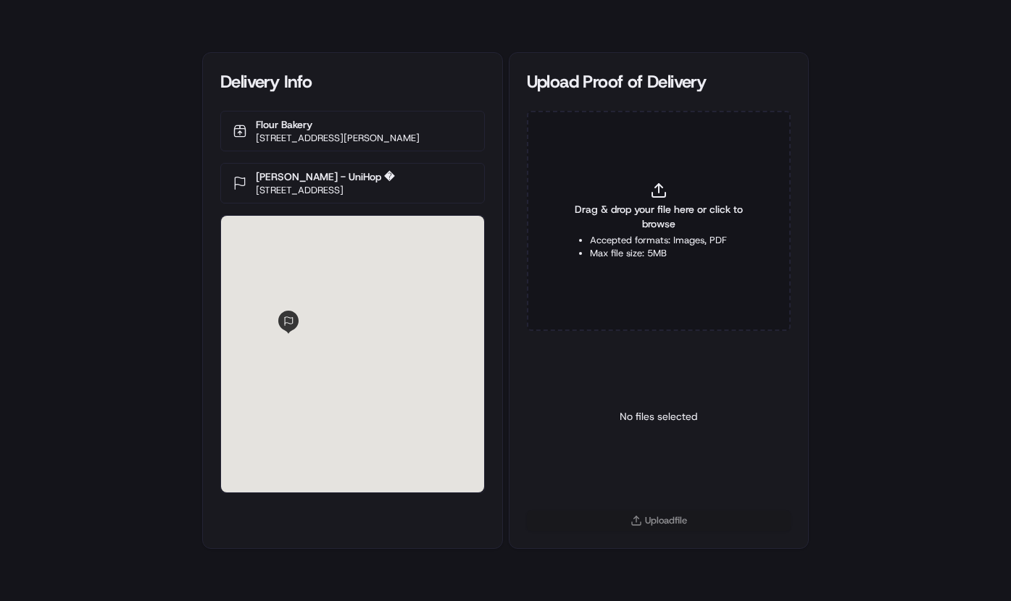  I want to click on p: Flour Bakery, so click(338, 125).